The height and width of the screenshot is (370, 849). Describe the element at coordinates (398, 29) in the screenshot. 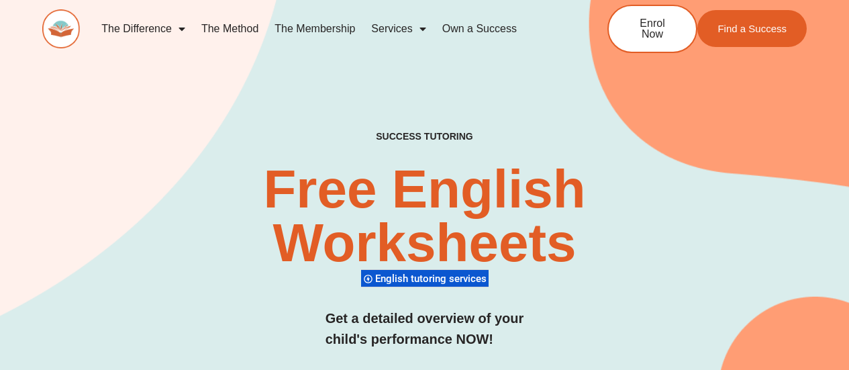

I see `a: Services` at that location.